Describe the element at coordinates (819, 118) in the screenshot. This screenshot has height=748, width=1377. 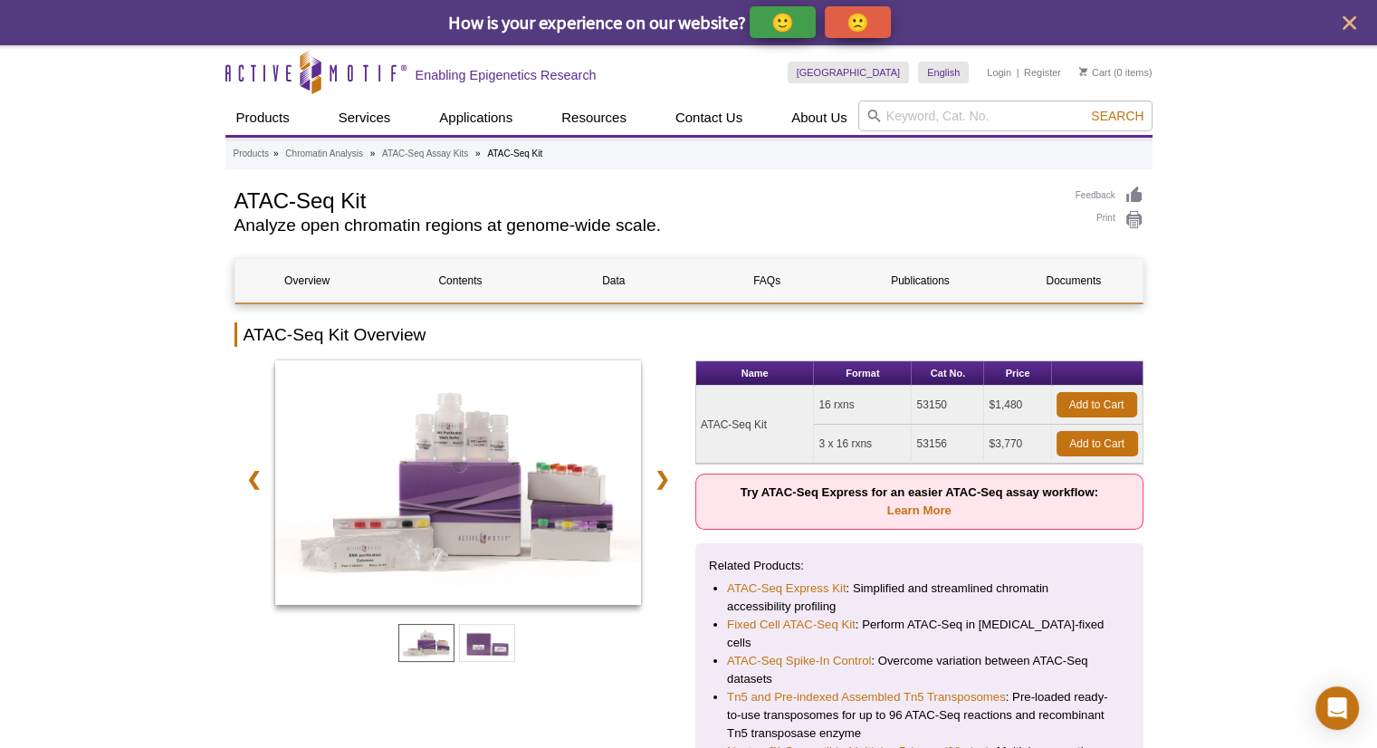
I see `a: About Us` at that location.